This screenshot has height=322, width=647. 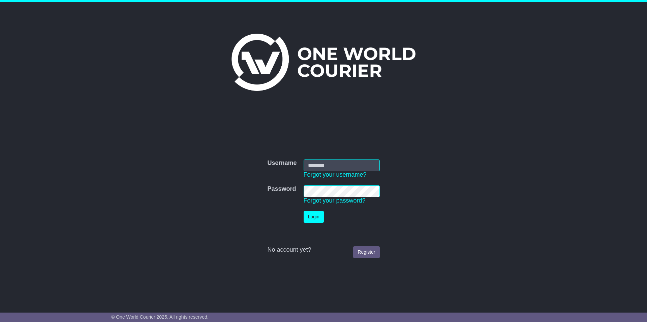 I want to click on label: Password, so click(x=281, y=189).